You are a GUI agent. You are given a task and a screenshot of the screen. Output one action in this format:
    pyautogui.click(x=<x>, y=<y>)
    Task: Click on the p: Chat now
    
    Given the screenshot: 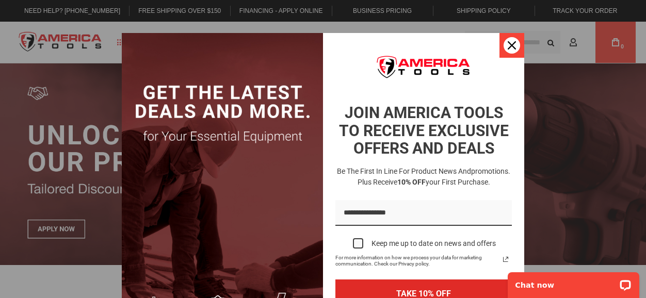 What is the action you would take?
    pyautogui.click(x=66, y=20)
    